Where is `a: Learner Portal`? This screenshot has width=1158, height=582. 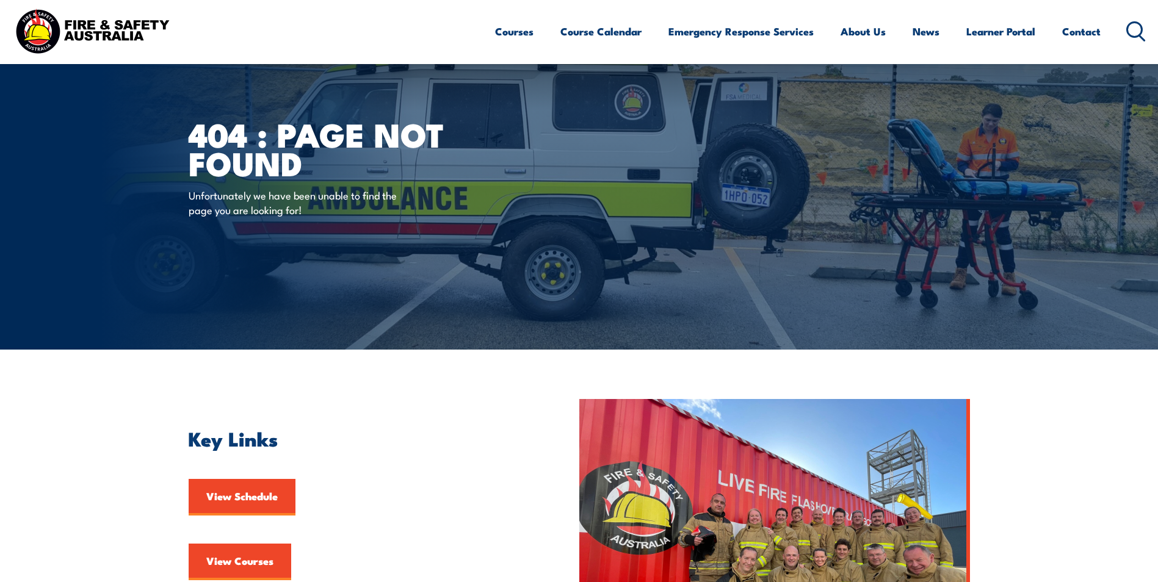
a: Learner Portal is located at coordinates (1000, 31).